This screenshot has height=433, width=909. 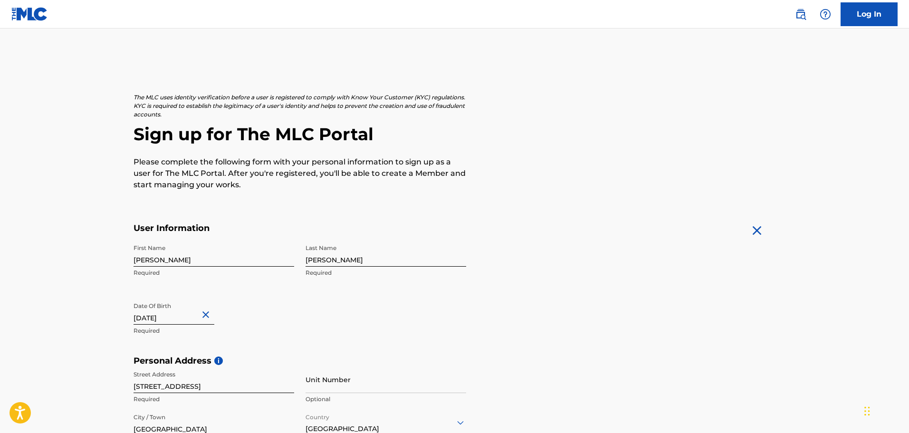 I want to click on p: Please complete the following form with your personal information to sign up as a user for The ML..., so click(x=300, y=173).